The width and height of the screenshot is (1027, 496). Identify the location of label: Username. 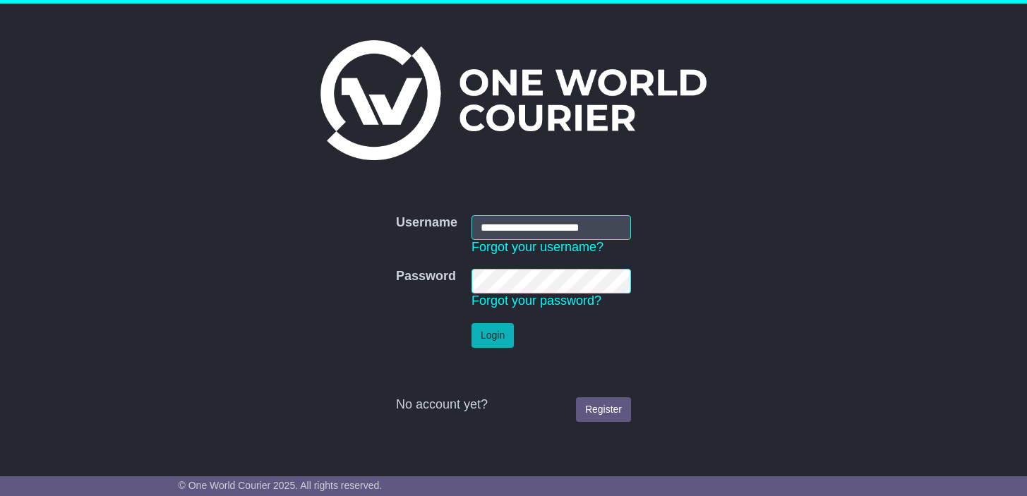
(426, 223).